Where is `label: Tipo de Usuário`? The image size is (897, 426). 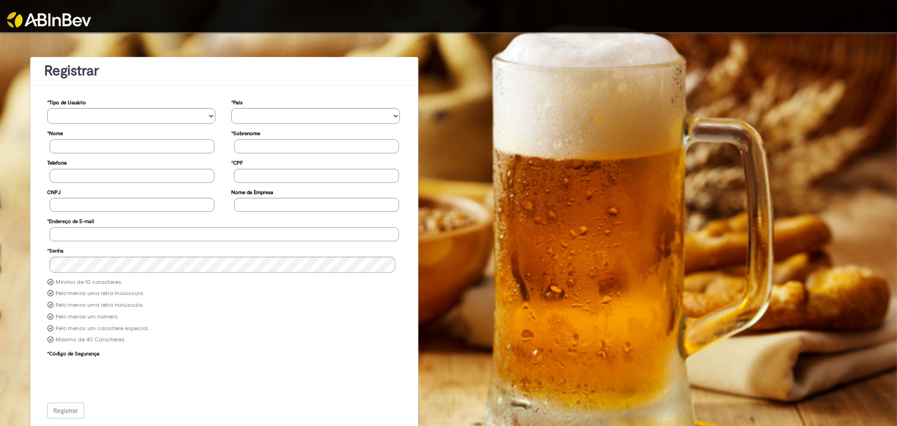 label: Tipo de Usuário is located at coordinates (66, 101).